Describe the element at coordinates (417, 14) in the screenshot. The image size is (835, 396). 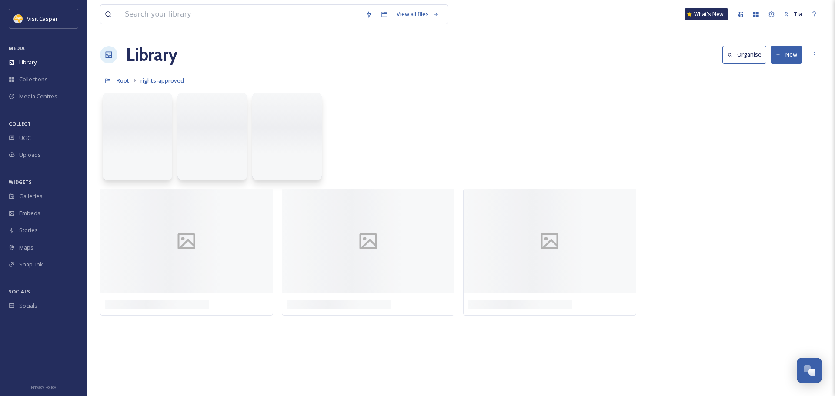
I see `a: View all files` at that location.